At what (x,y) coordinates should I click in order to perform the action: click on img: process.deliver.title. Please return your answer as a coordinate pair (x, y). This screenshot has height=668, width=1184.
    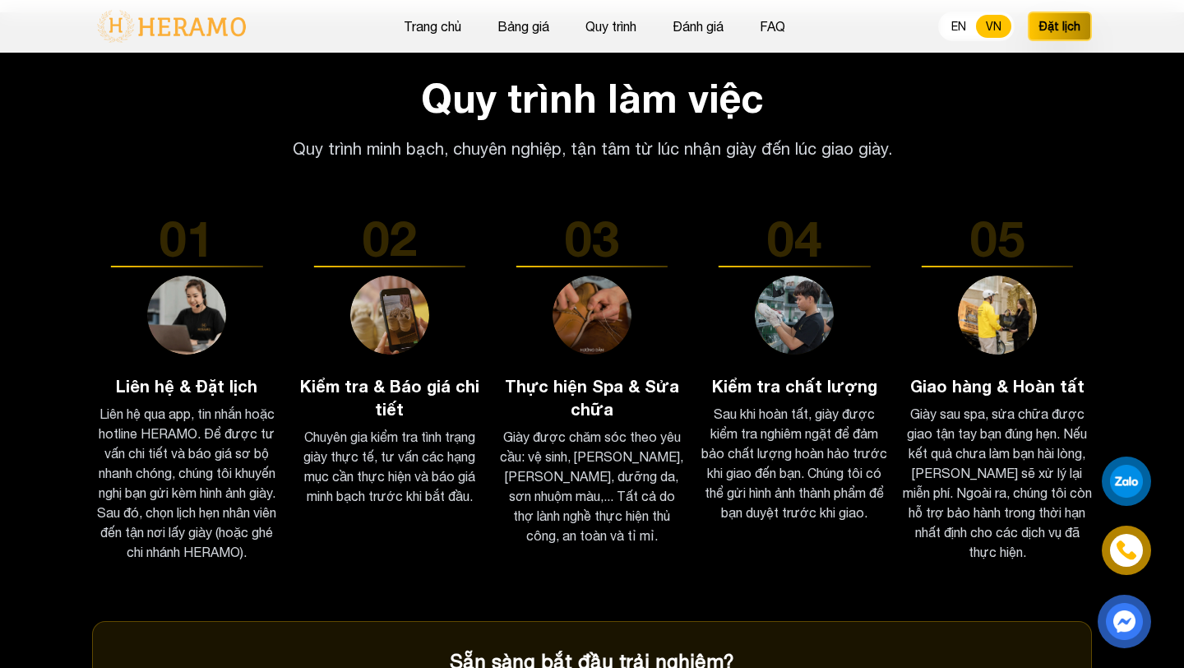
    Looking at the image, I should click on (794, 315).